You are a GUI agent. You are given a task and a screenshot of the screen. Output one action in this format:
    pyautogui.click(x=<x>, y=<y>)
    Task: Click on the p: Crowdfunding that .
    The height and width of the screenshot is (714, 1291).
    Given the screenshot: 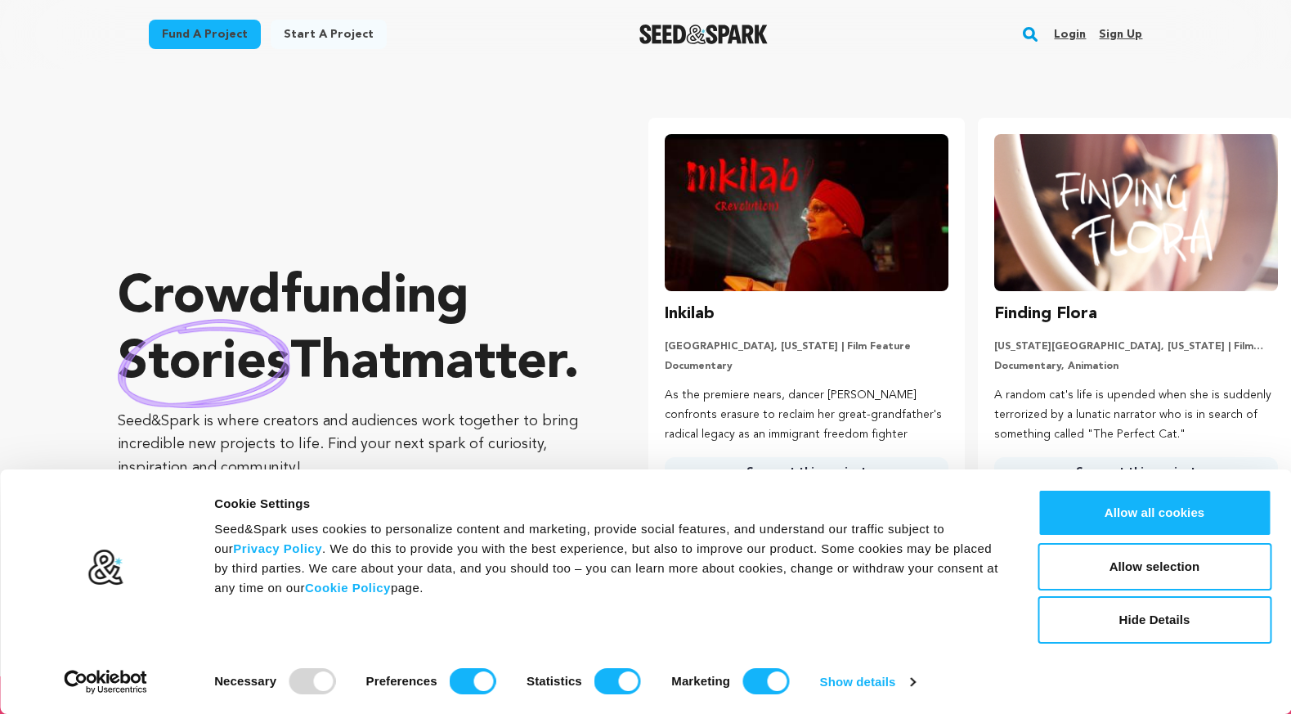 What is the action you would take?
    pyautogui.click(x=350, y=331)
    